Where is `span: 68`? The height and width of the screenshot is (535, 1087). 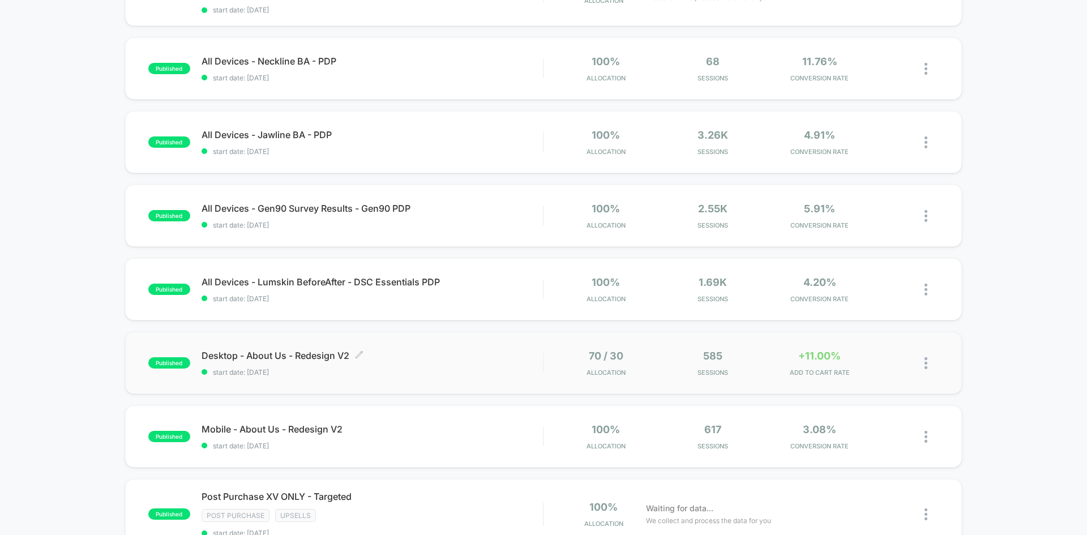
span: 68 is located at coordinates (713, 61).